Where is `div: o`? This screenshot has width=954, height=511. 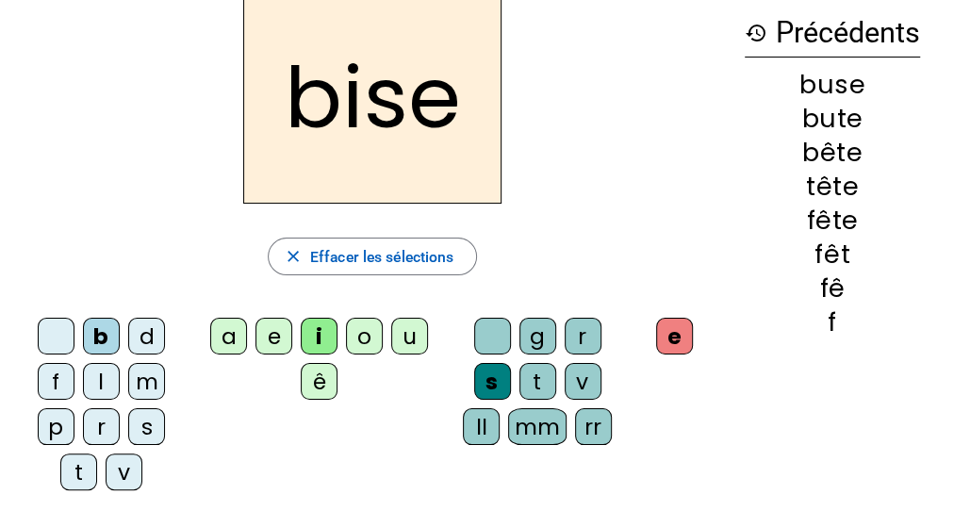 div: o is located at coordinates (364, 336).